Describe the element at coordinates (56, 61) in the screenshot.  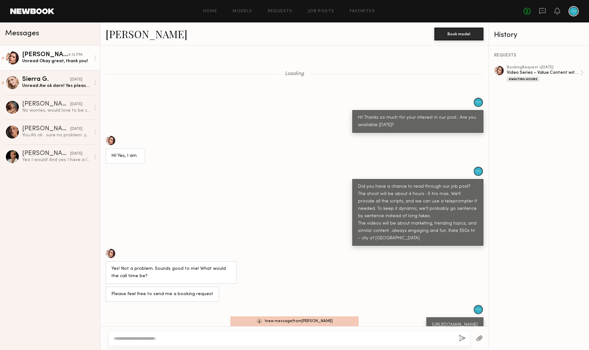
I see `div: Unread: Okay great, thank you!` at that location.